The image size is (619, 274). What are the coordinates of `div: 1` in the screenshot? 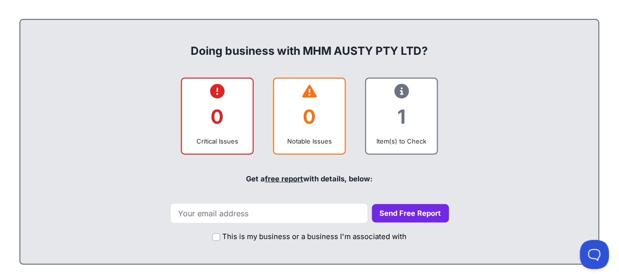 It's located at (402, 116).